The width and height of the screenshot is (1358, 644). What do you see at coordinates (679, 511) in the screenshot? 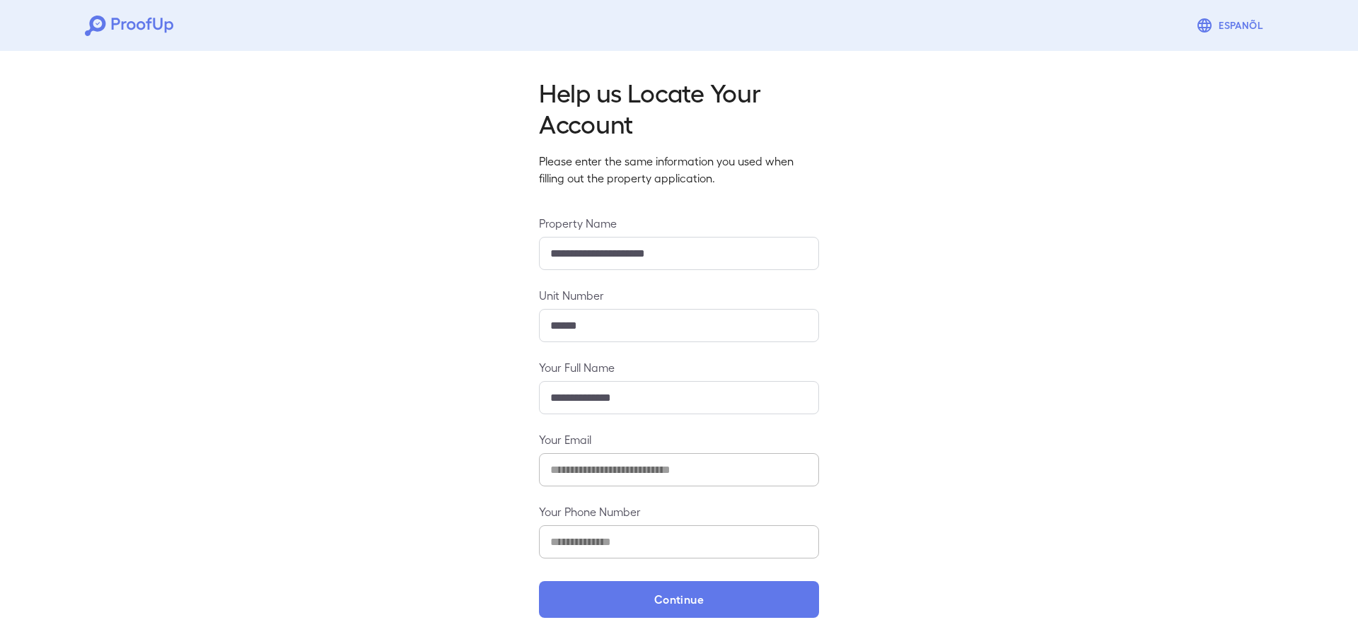
I see `label: Your Phone Number` at bounding box center [679, 511].